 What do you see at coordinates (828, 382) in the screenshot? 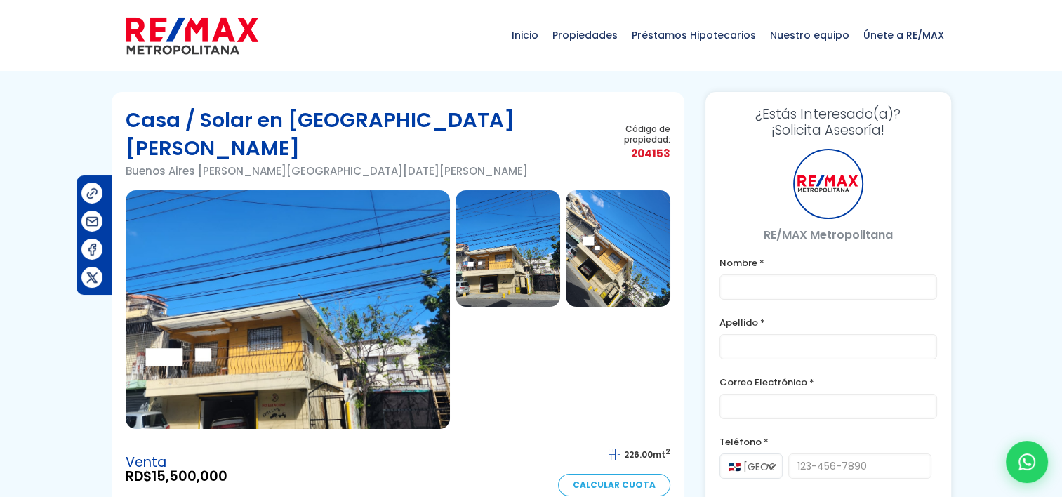
I see `label: Correo Electrónico *` at bounding box center [828, 382].